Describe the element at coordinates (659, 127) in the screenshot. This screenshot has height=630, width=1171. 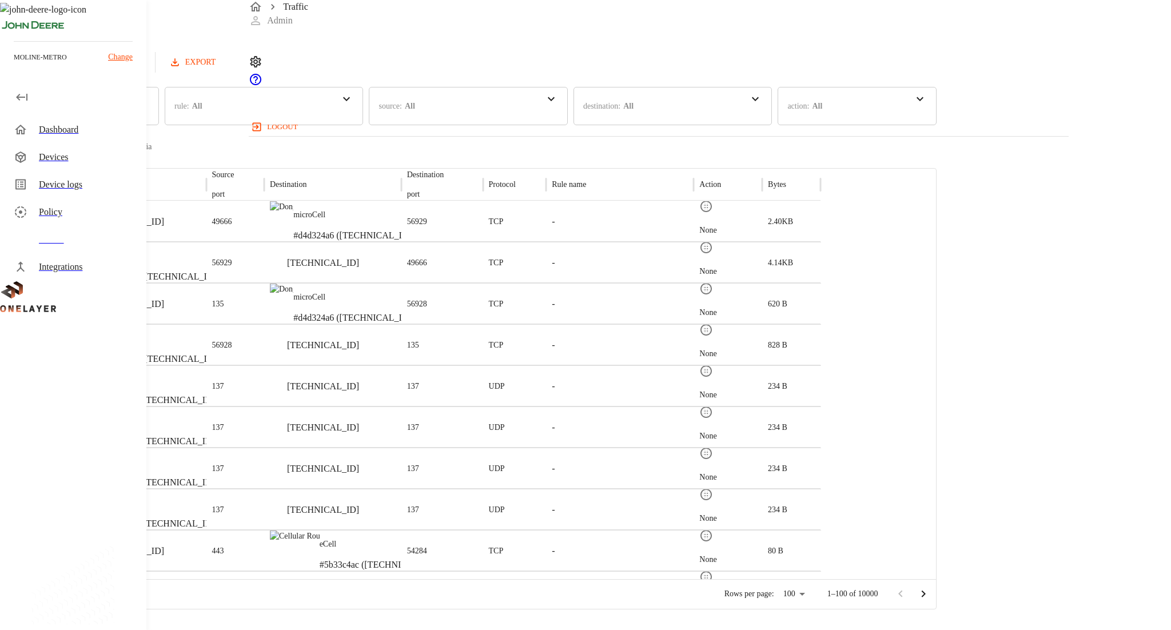
I see `a: logout` at that location.